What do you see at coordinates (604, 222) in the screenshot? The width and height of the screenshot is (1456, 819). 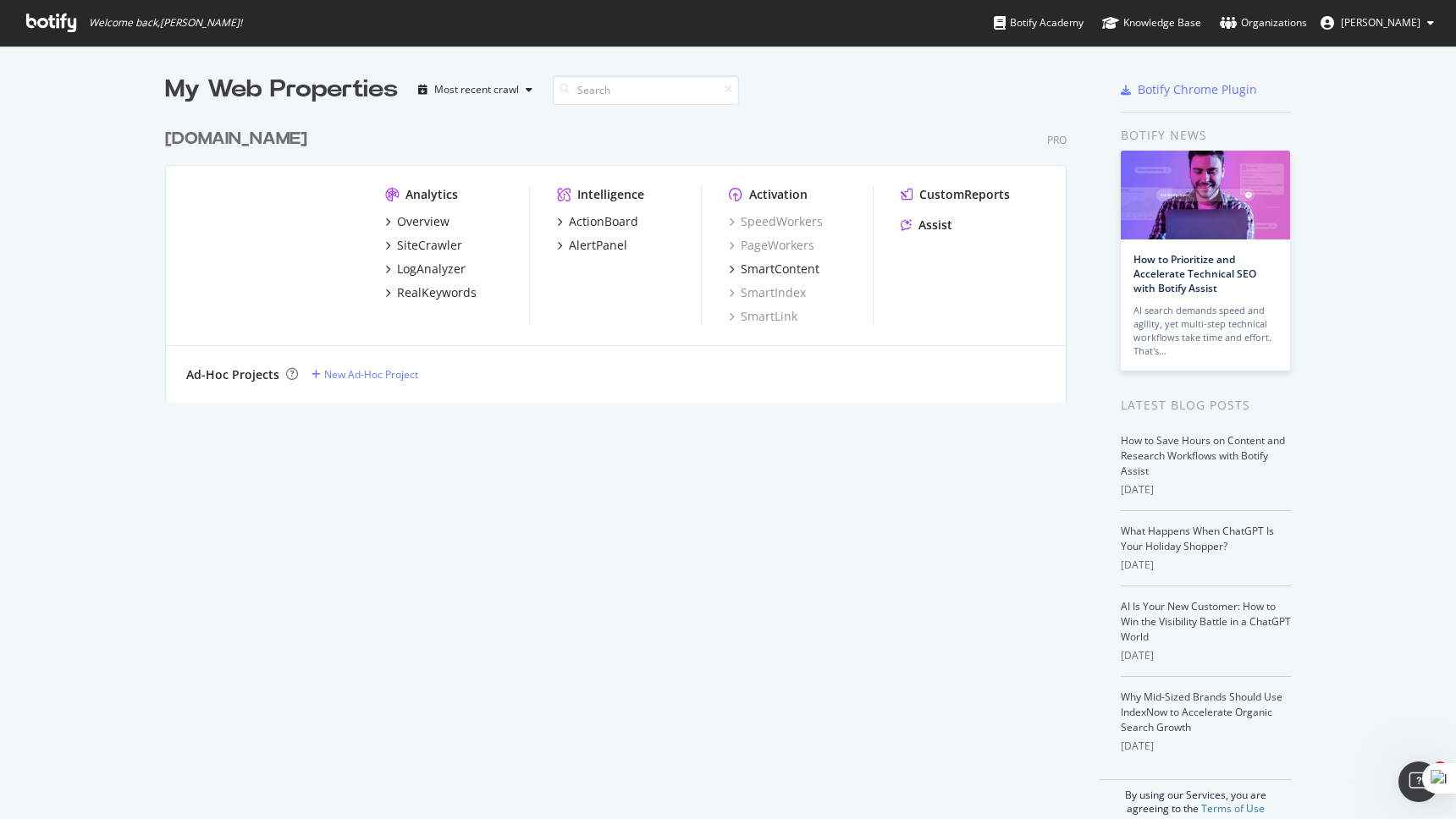 I see `div: ActionBoard` at bounding box center [604, 222].